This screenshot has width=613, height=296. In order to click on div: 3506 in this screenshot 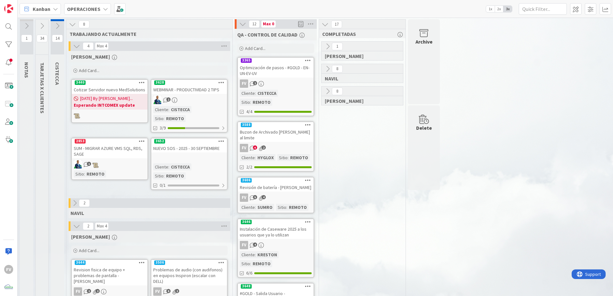, I will do `click(189, 263)`.